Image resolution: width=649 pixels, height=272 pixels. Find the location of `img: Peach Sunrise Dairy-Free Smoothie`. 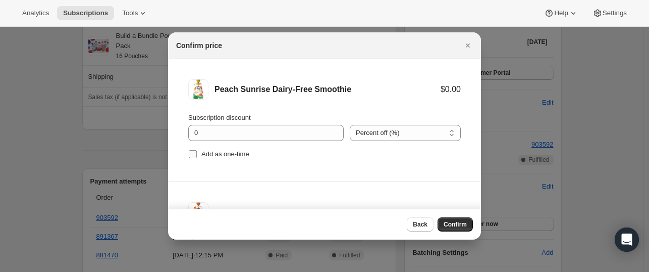

img: Peach Sunrise Dairy-Free Smoothie is located at coordinates (198, 89).